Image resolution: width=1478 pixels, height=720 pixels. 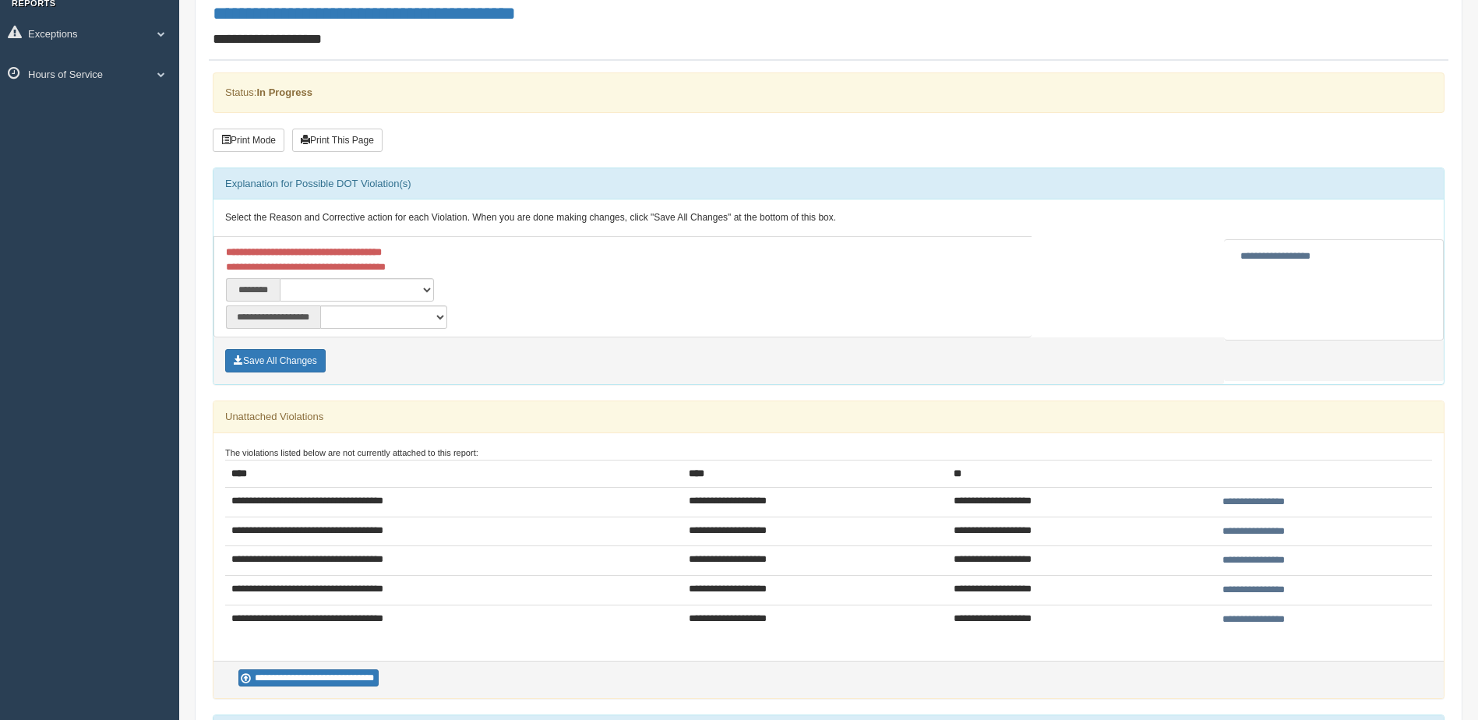 What do you see at coordinates (828, 218) in the screenshot?
I see `div: Select the Reason and Corrective action for each Violation. When you are done making changes, cli...` at bounding box center [828, 218].